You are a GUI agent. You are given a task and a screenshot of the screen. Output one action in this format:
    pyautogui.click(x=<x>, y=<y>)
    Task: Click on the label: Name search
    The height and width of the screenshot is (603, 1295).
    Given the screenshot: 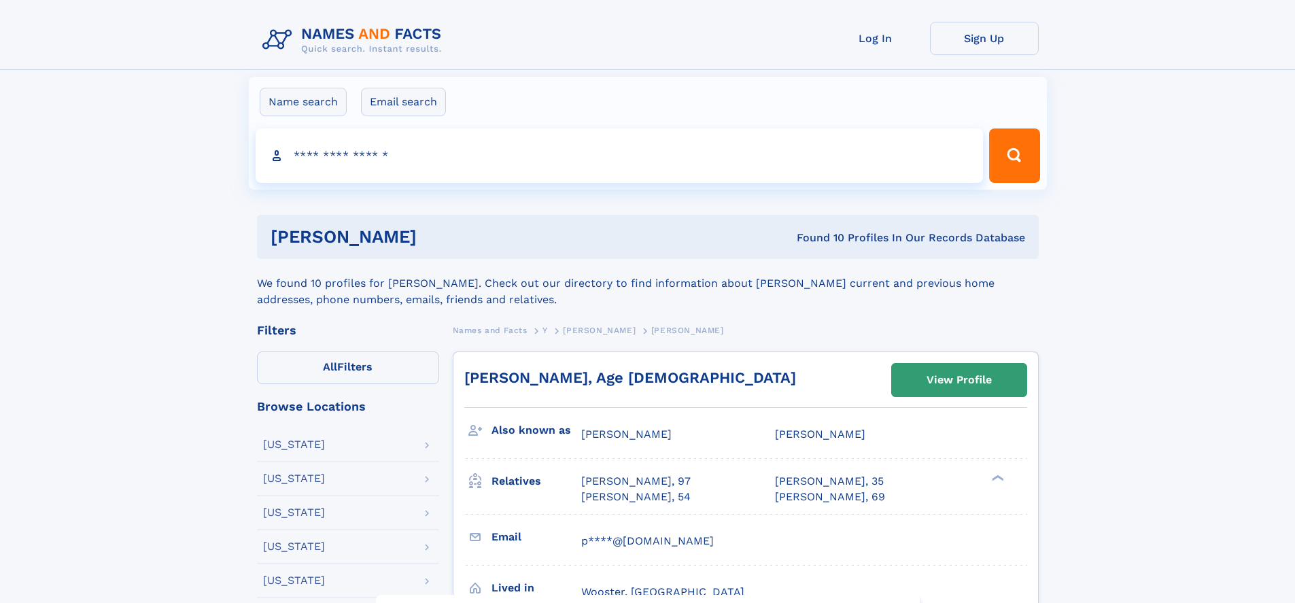 What is the action you would take?
    pyautogui.click(x=303, y=102)
    